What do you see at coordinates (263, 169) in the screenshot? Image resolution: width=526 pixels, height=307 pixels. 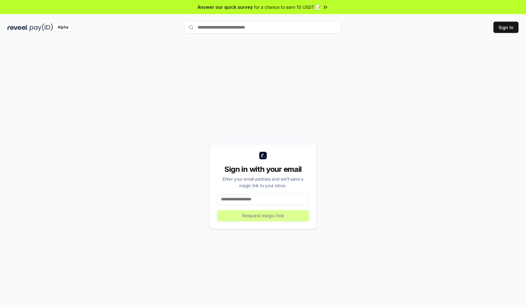 I see `div: Sign in with your email` at bounding box center [263, 169].